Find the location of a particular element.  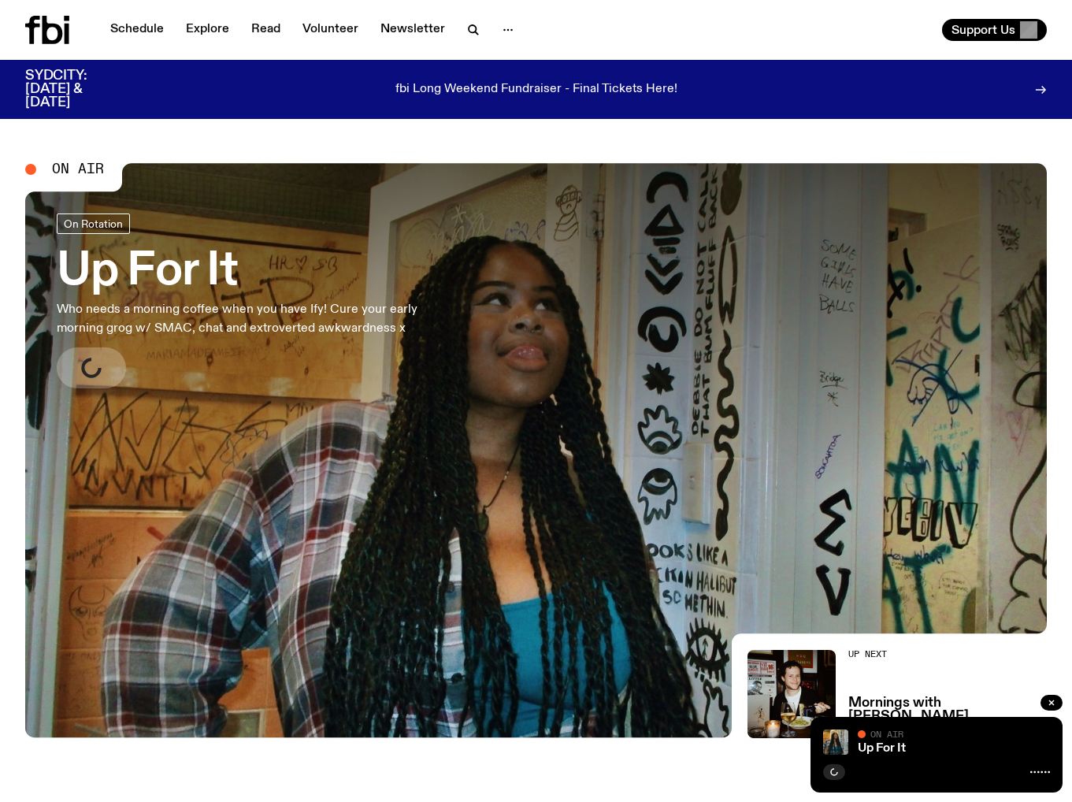

a: Explore is located at coordinates (207, 30).